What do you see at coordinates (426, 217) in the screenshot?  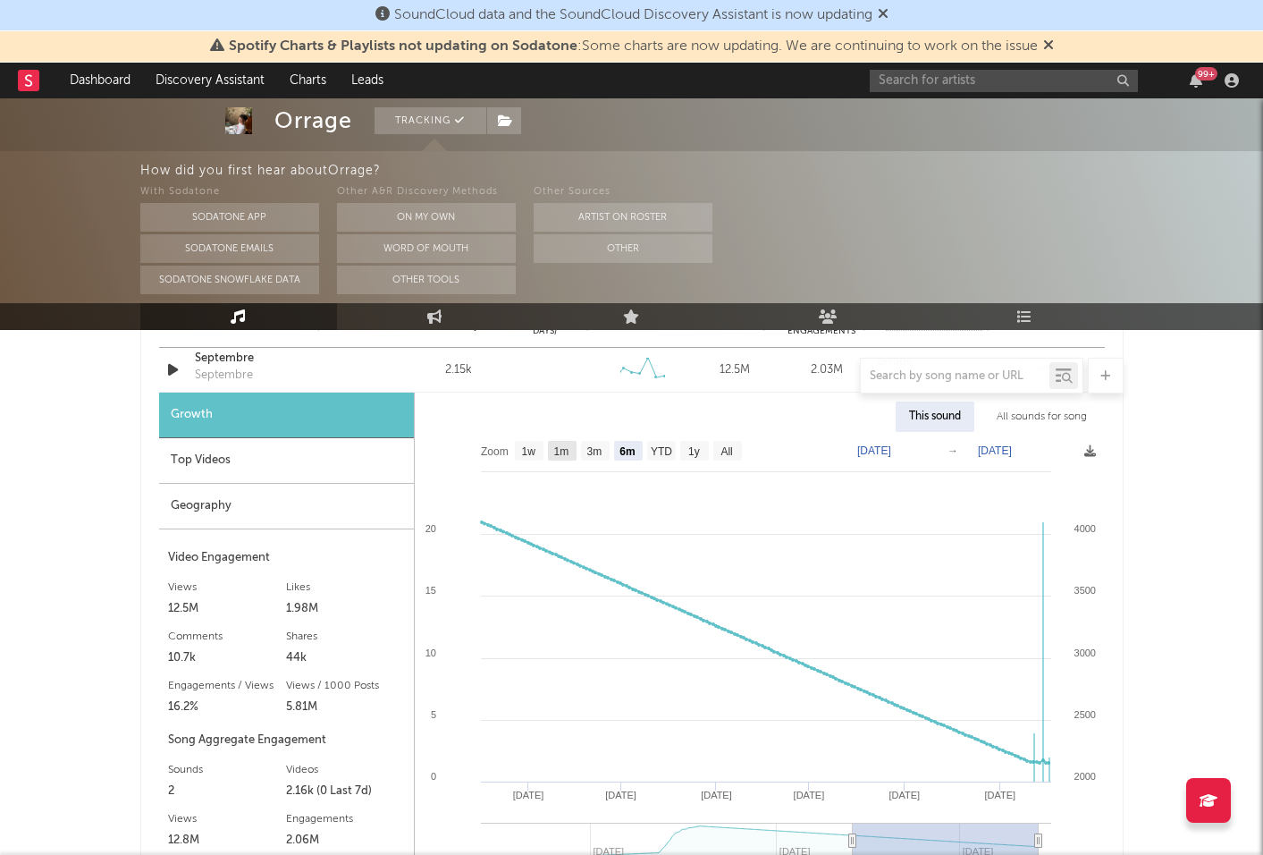 I see `button: On My Own` at bounding box center [426, 217].